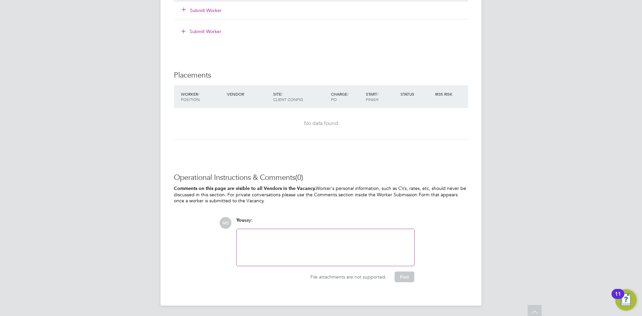 The image size is (642, 316). I want to click on span: You, so click(240, 220).